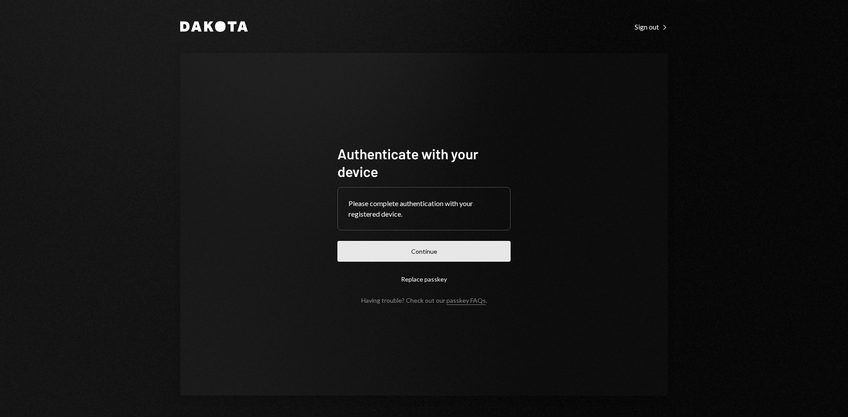 The height and width of the screenshot is (417, 848). I want to click on div: Please complete authentication with your registered device., so click(424, 209).